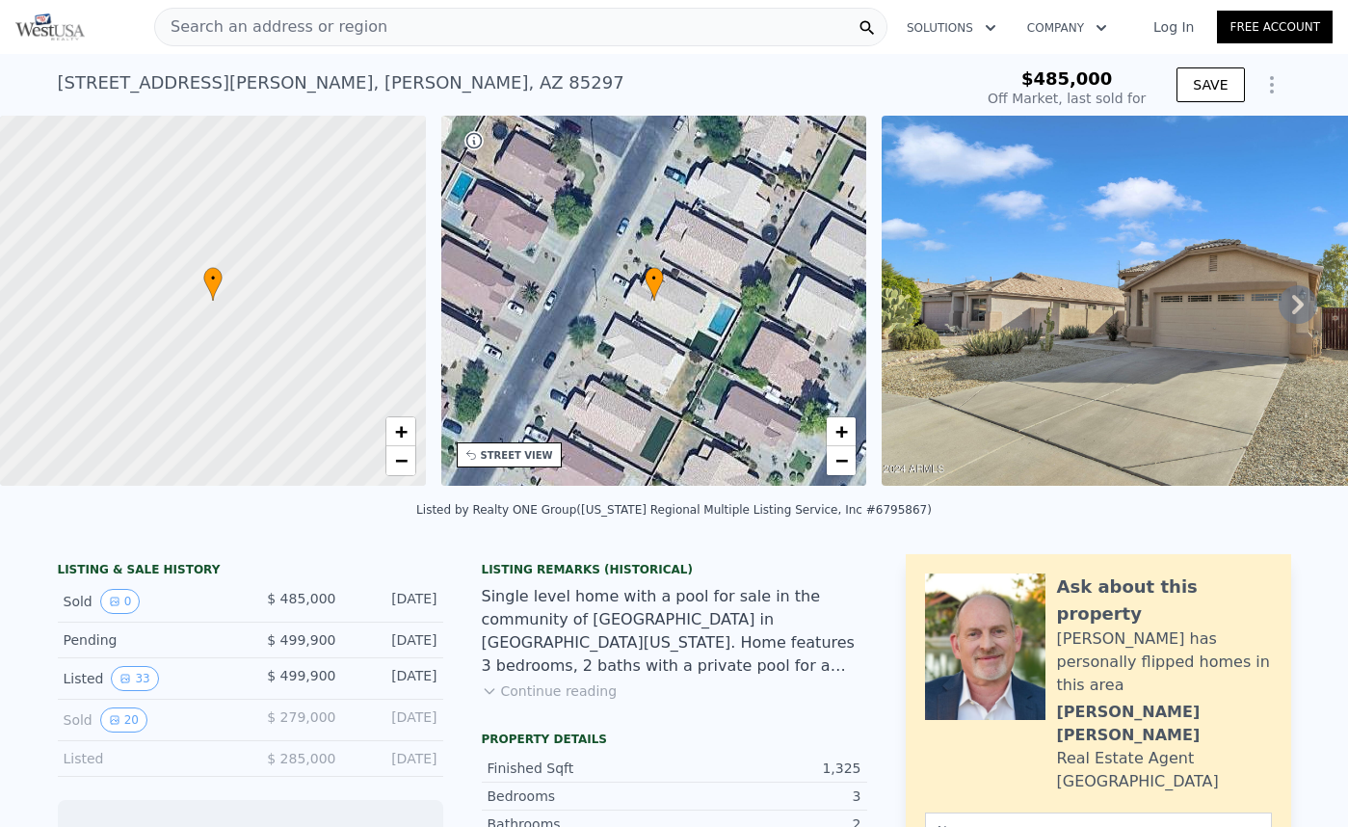  Describe the element at coordinates (516, 455) in the screenshot. I see `div: STREET VIEW` at that location.